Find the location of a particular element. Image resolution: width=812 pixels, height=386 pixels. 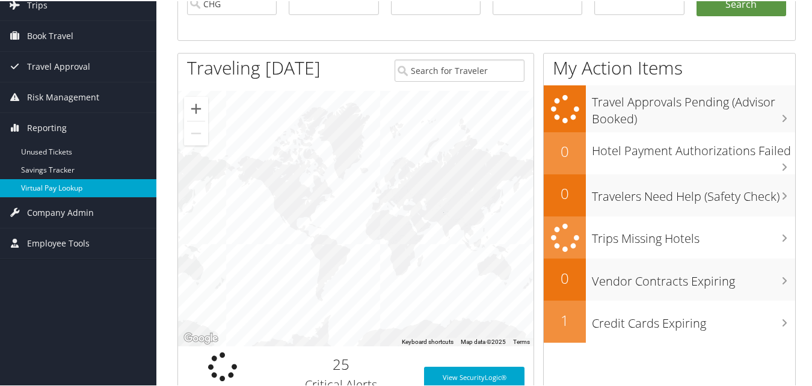

span: Map data ©2025 is located at coordinates (483, 340).